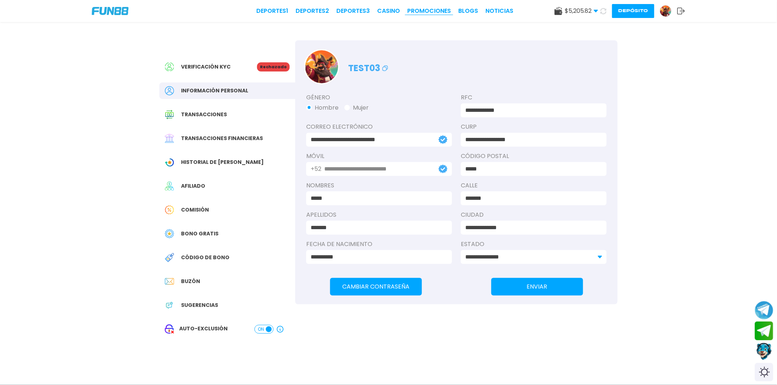 The width and height of the screenshot is (777, 385). What do you see at coordinates (227, 282) in the screenshot?
I see `a: InboxBuzón` at bounding box center [227, 282].